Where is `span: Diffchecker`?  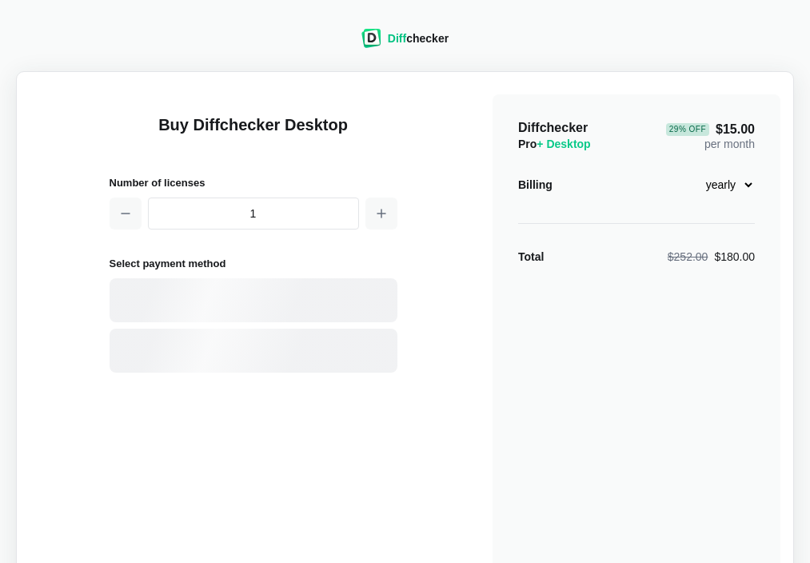 span: Diffchecker is located at coordinates (552, 127).